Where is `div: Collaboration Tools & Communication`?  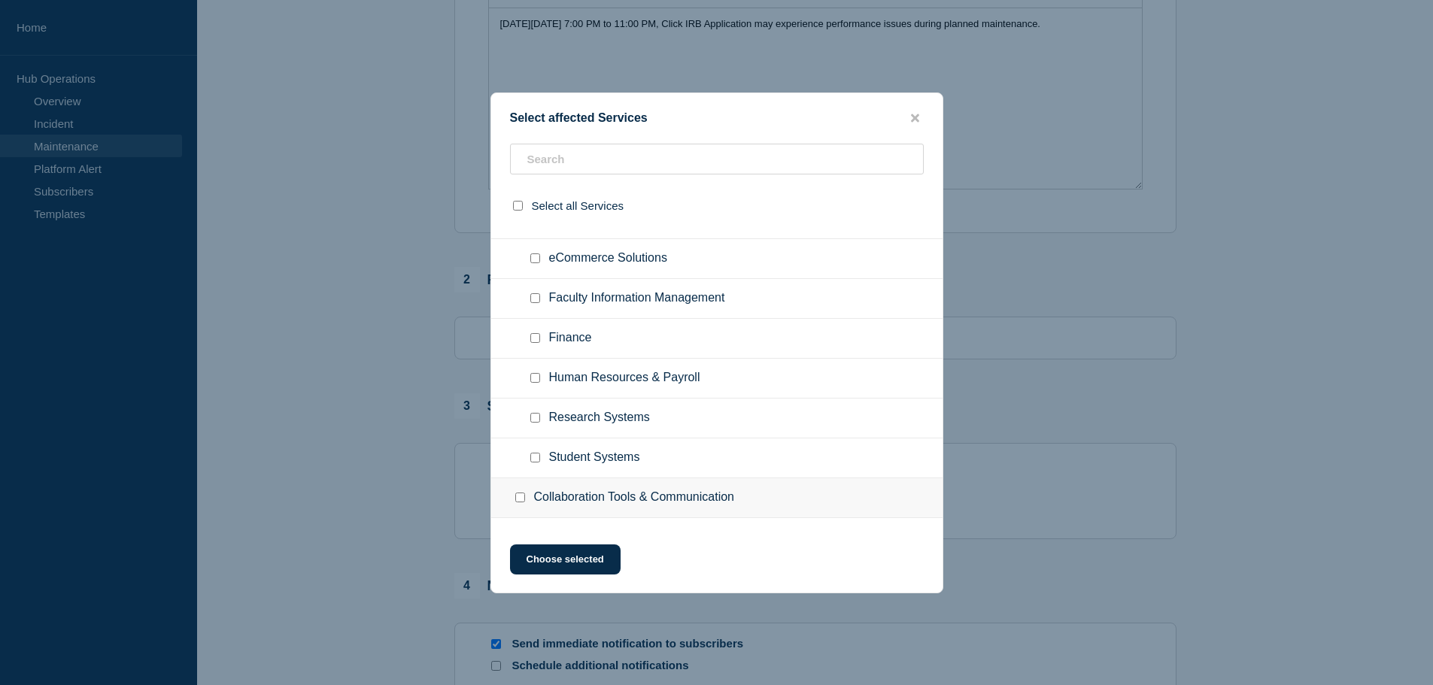
div: Collaboration Tools & Communication is located at coordinates (717, 498).